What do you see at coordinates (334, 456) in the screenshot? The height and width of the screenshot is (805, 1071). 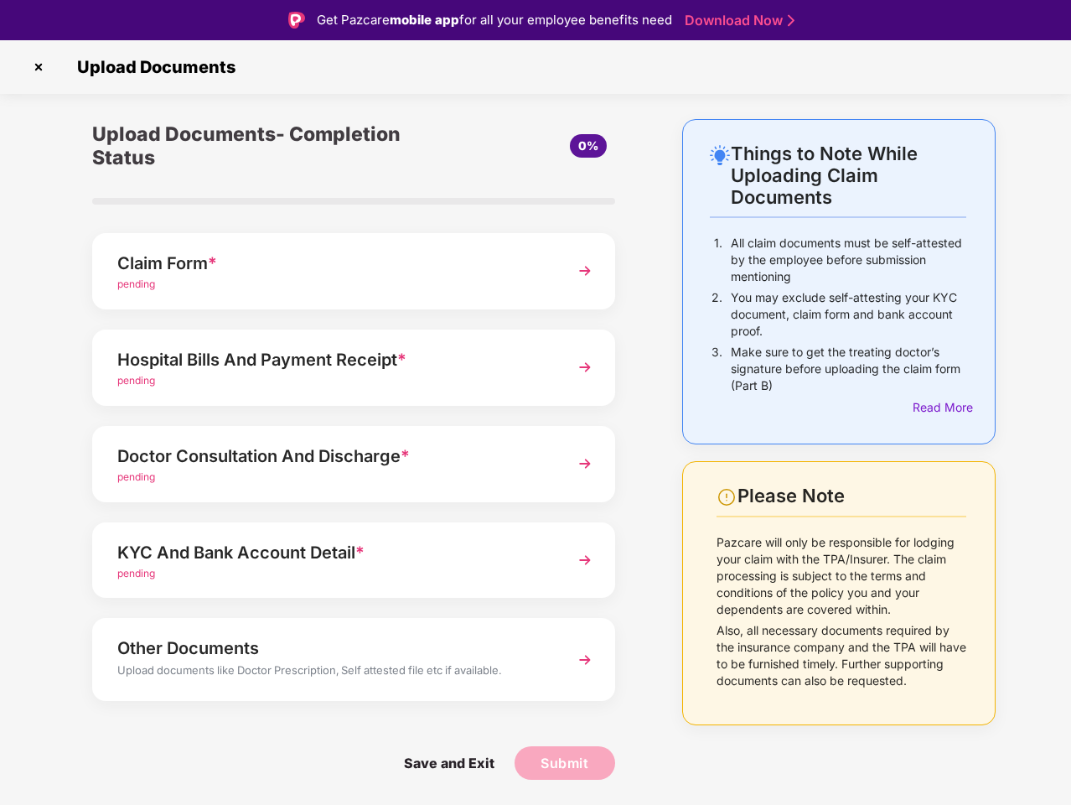 I see `div: Doctor Consultation And Discharge` at bounding box center [334, 456].